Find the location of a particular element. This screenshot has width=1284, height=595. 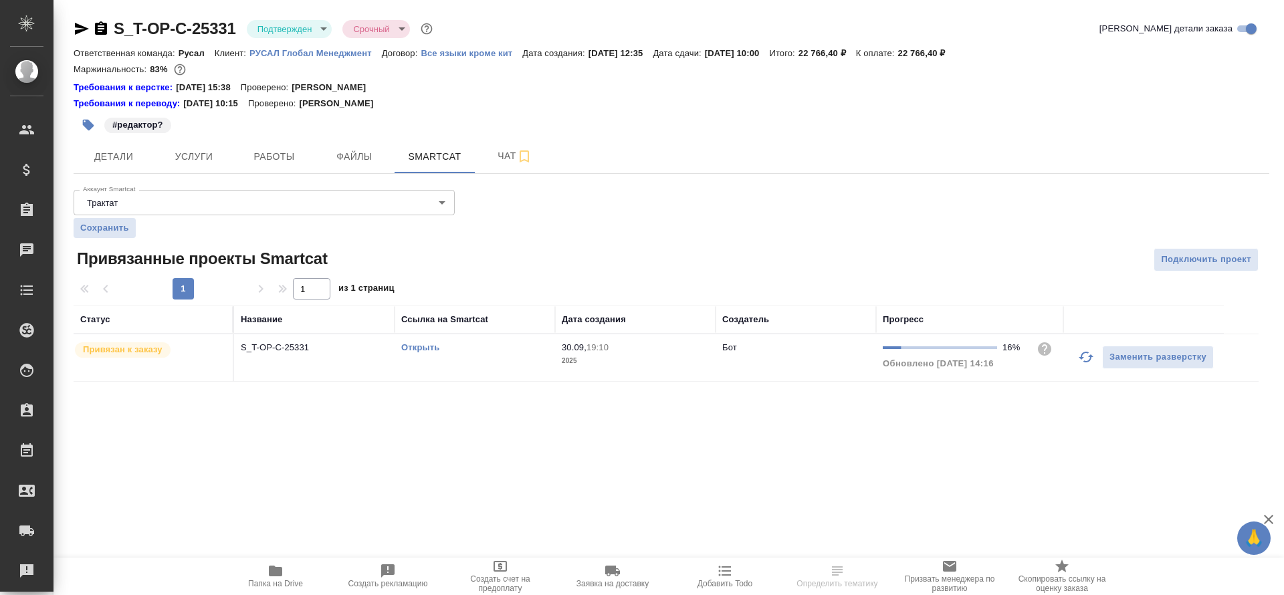

span: Услуги is located at coordinates (194, 156).